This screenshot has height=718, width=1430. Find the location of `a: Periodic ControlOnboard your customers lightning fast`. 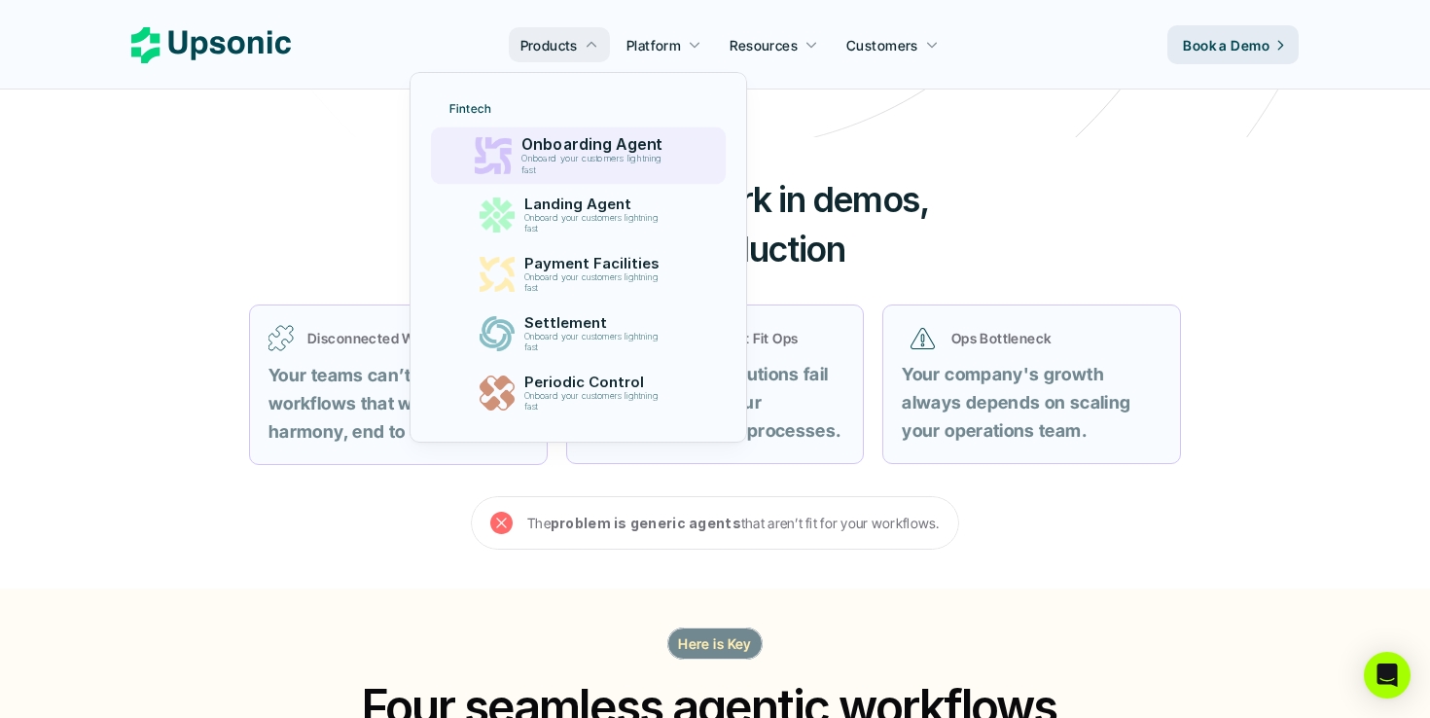

a: Periodic ControlOnboard your customers lightning fast is located at coordinates (578, 393).